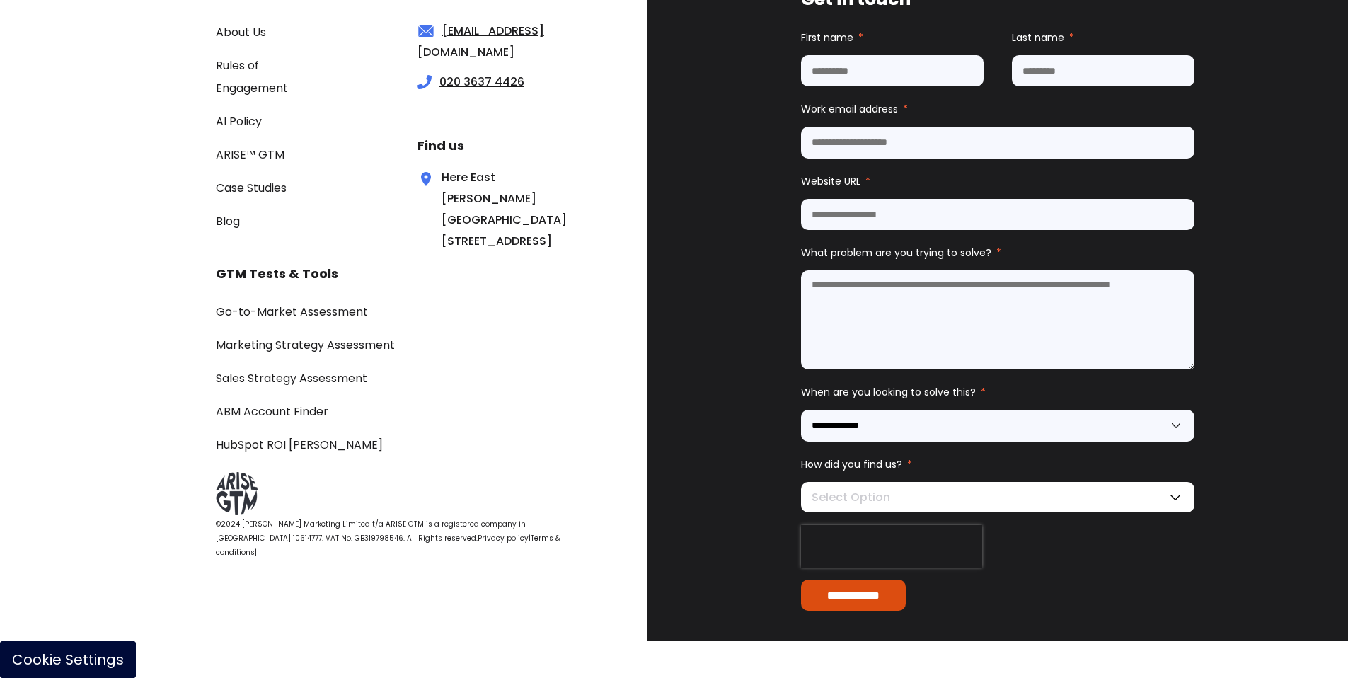 The image size is (1348, 678). What do you see at coordinates (482, 81) in the screenshot?
I see `a: 020 3637 4426` at bounding box center [482, 81].